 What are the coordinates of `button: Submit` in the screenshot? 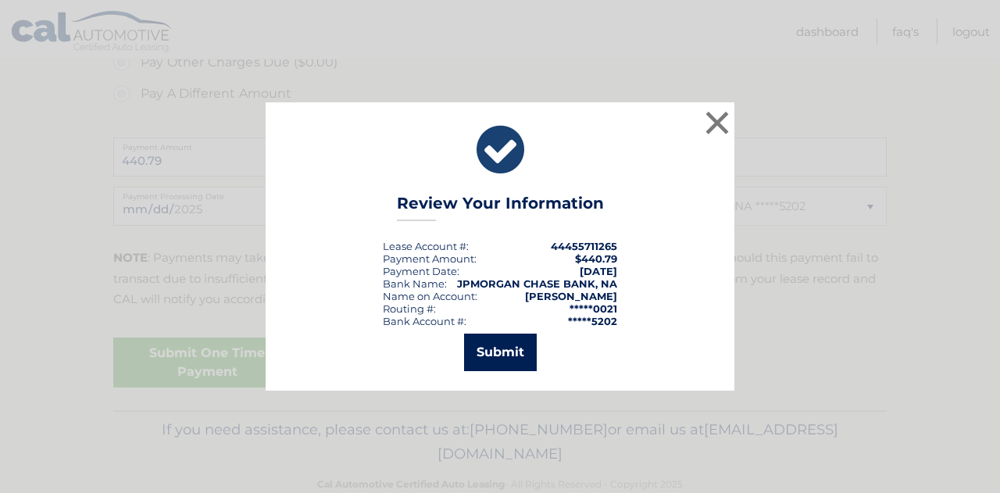 It's located at (500, 352).